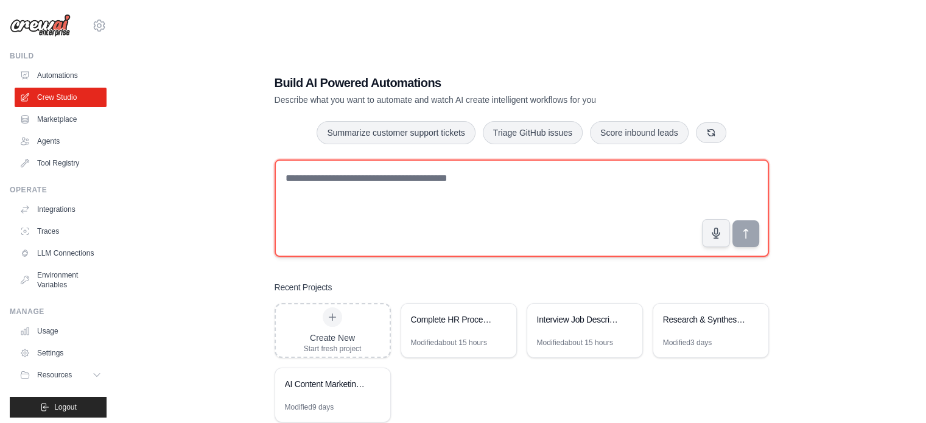 The image size is (926, 423). Describe the element at coordinates (60, 75) in the screenshot. I see `a: Automations` at that location.